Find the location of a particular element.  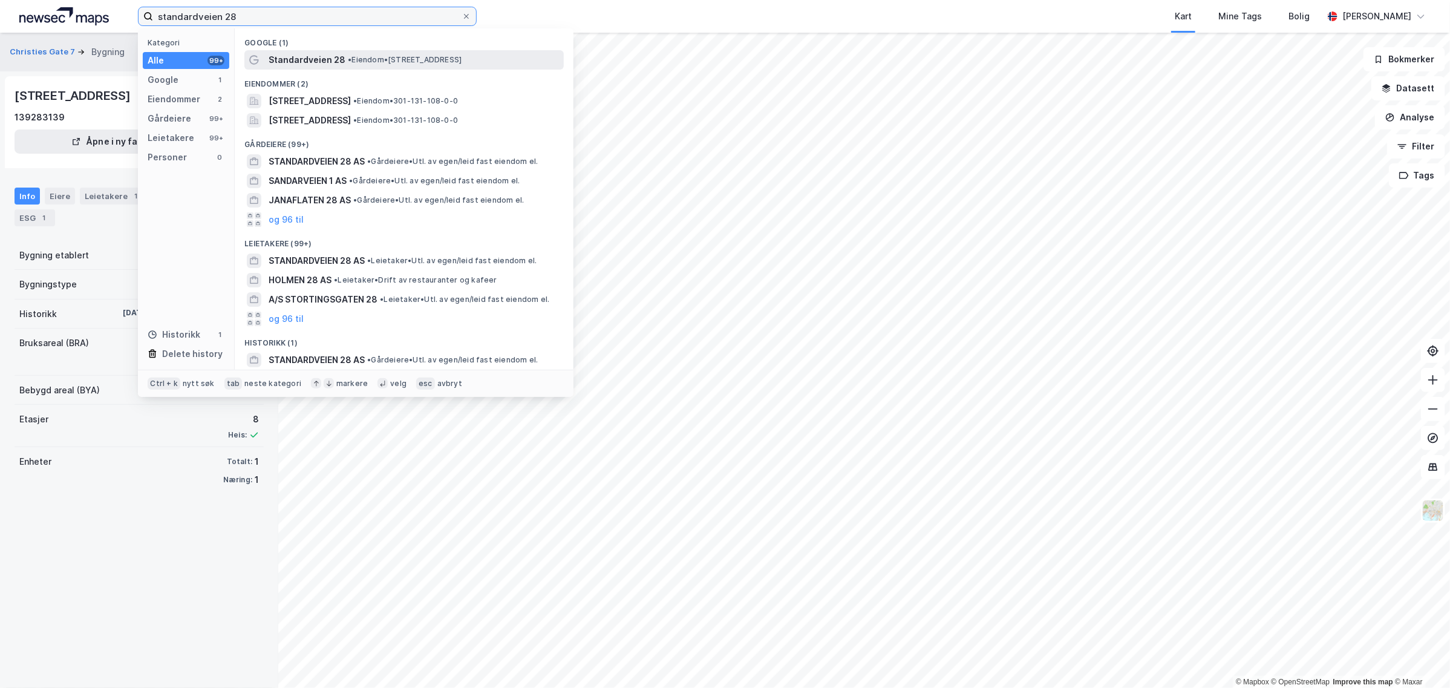

a: OpenStreetMap is located at coordinates (1301, 682).